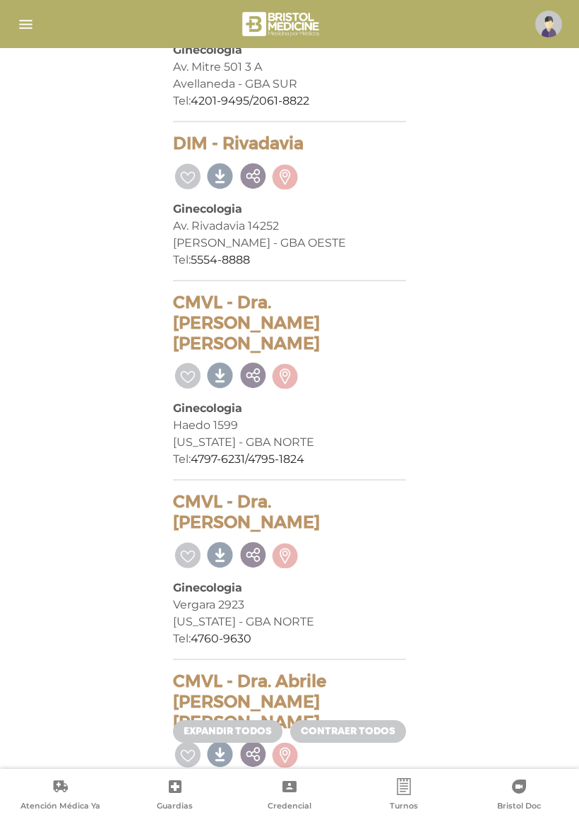  What do you see at coordinates (404, 795) in the screenshot?
I see `a: Turnos` at bounding box center [404, 795].